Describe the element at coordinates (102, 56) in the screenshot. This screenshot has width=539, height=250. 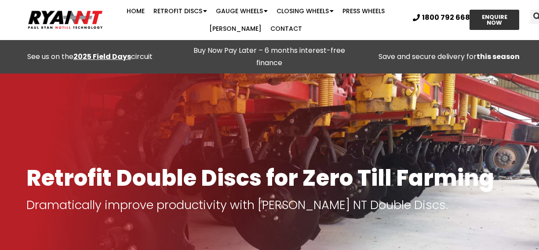
I see `strong: 2025 Field Days` at that location.